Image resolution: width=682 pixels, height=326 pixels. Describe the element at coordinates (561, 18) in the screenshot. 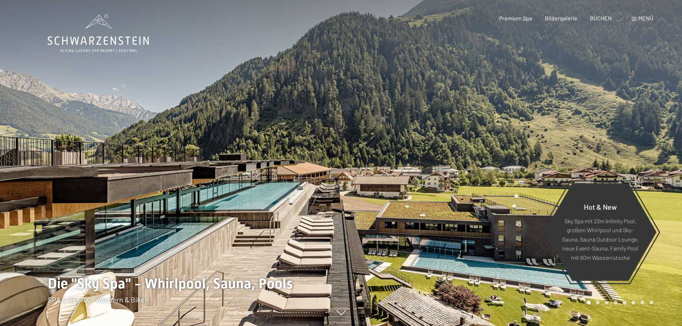

I see `span: Bildergalerie` at that location.